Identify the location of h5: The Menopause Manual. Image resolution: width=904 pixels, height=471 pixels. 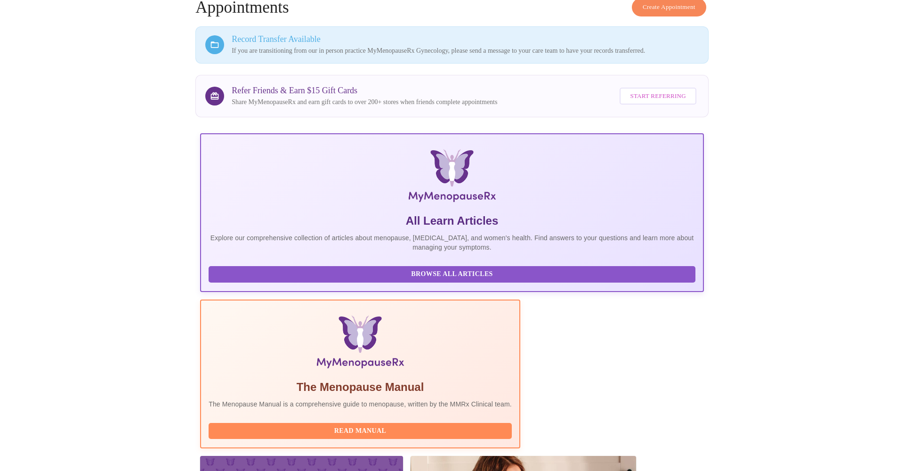
(360, 387).